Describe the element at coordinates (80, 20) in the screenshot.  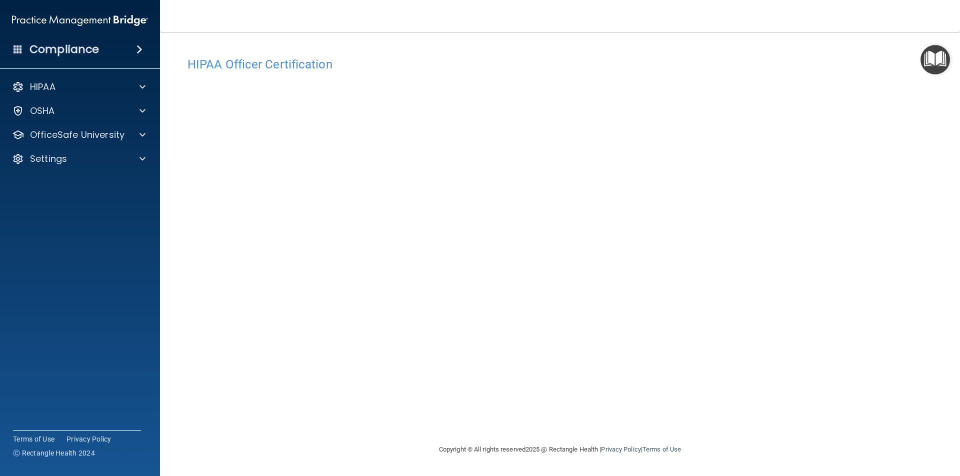
I see `img: PMB logo` at that location.